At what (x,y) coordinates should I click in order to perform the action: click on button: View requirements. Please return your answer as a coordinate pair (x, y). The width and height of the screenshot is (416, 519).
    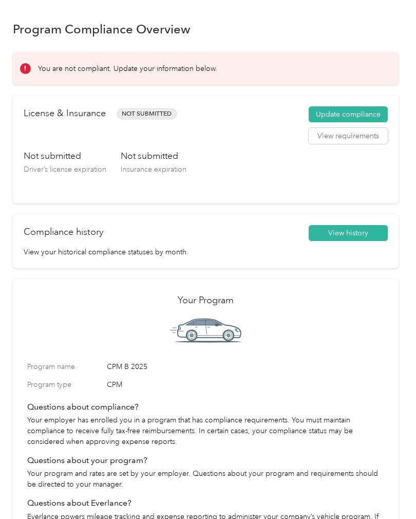
    Looking at the image, I should click on (349, 136).